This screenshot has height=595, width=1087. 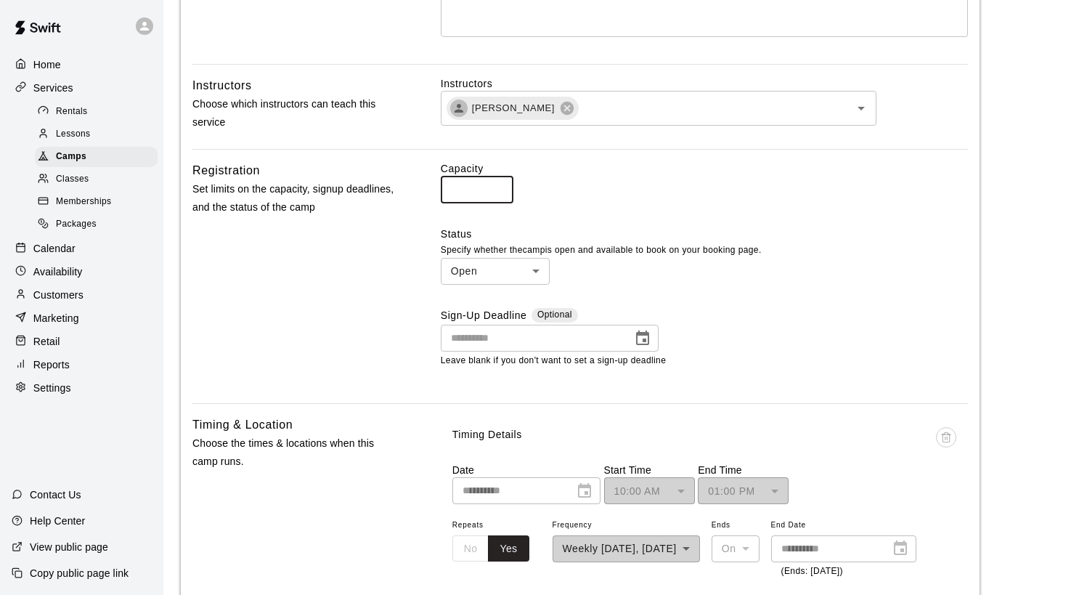 What do you see at coordinates (222, 86) in the screenshot?
I see `h6: Instructors` at bounding box center [222, 86].